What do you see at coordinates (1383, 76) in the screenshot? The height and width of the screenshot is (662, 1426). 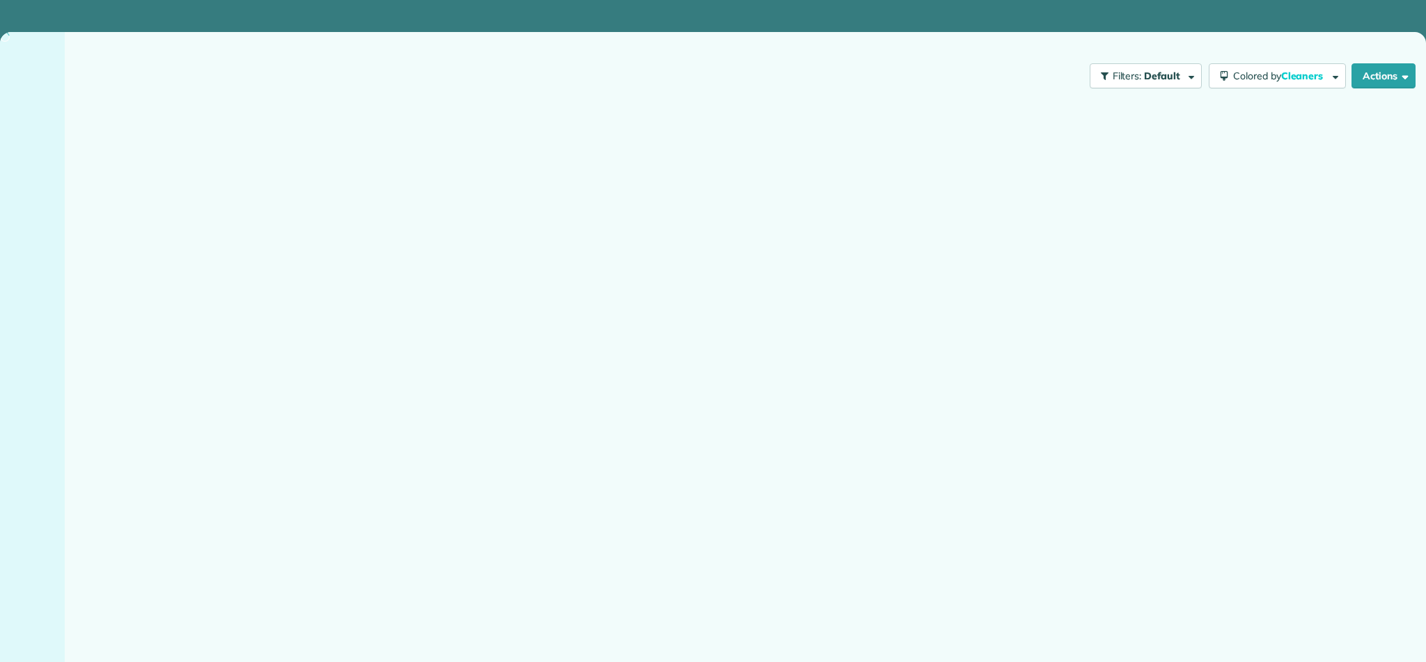 I see `button: Actions` at bounding box center [1383, 76].